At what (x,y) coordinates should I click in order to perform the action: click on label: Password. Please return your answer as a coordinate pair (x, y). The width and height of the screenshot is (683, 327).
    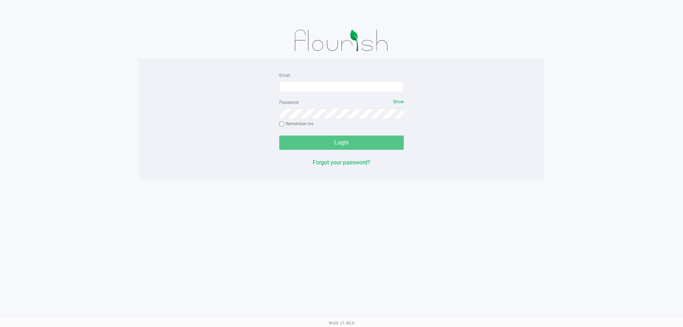
    Looking at the image, I should click on (289, 102).